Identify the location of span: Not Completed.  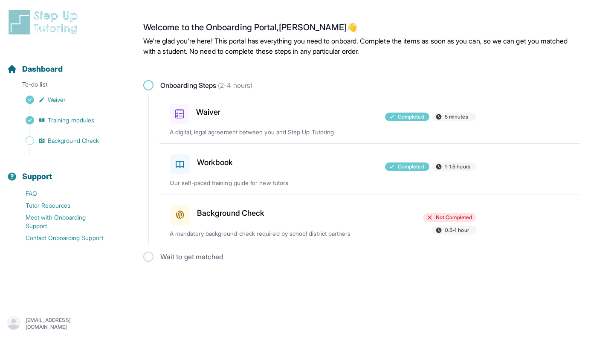
(454, 217).